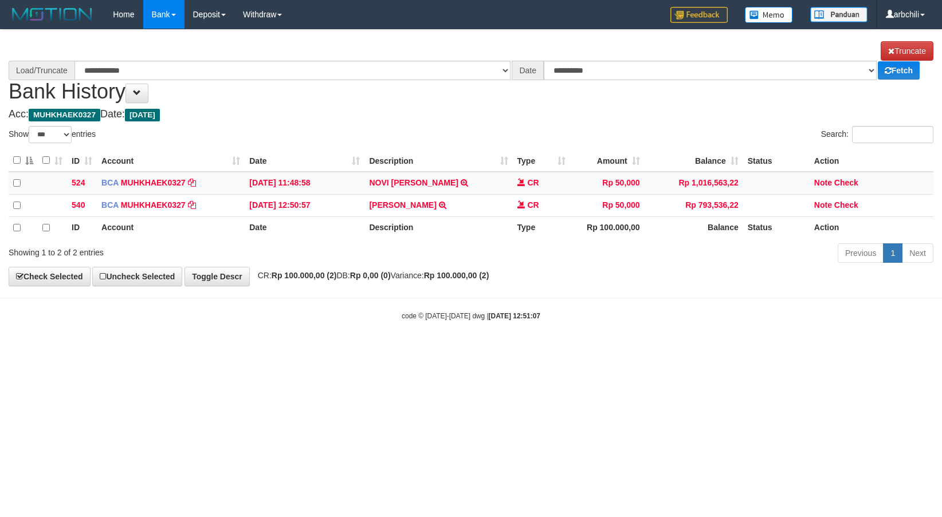 The image size is (942, 517). What do you see at coordinates (438, 160) in the screenshot?
I see `th: Description: activate to sort column ascending` at bounding box center [438, 160].